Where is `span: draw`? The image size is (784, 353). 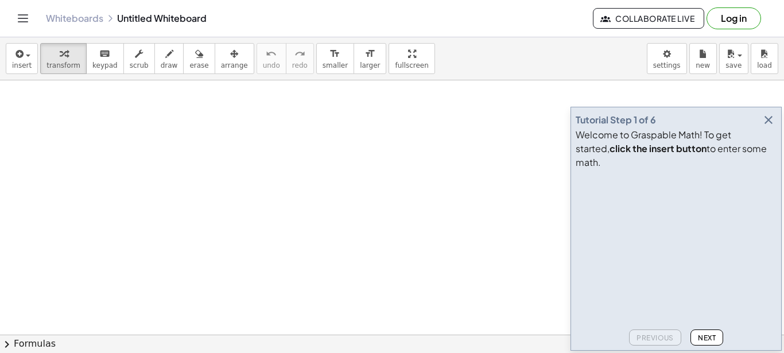 span: draw is located at coordinates (169, 65).